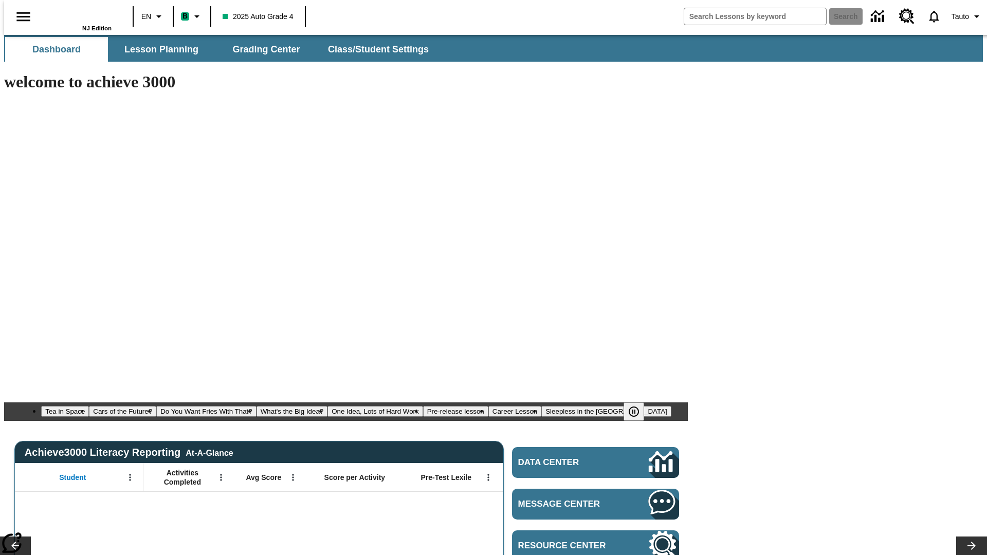 The height and width of the screenshot is (555, 987). What do you see at coordinates (192, 16) in the screenshot?
I see `button: Boost Class color is mint green. Change class color` at bounding box center [192, 16].